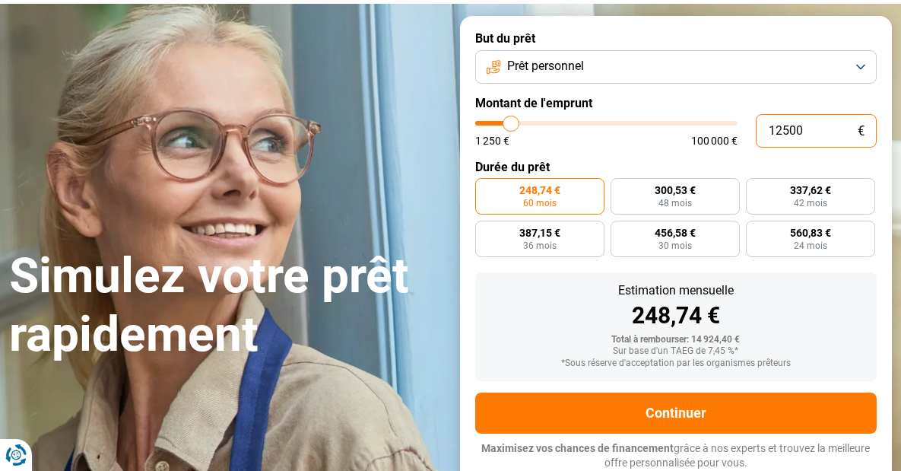 The width and height of the screenshot is (901, 471). Describe the element at coordinates (676, 67) in the screenshot. I see `button: Prêt personnel` at that location.